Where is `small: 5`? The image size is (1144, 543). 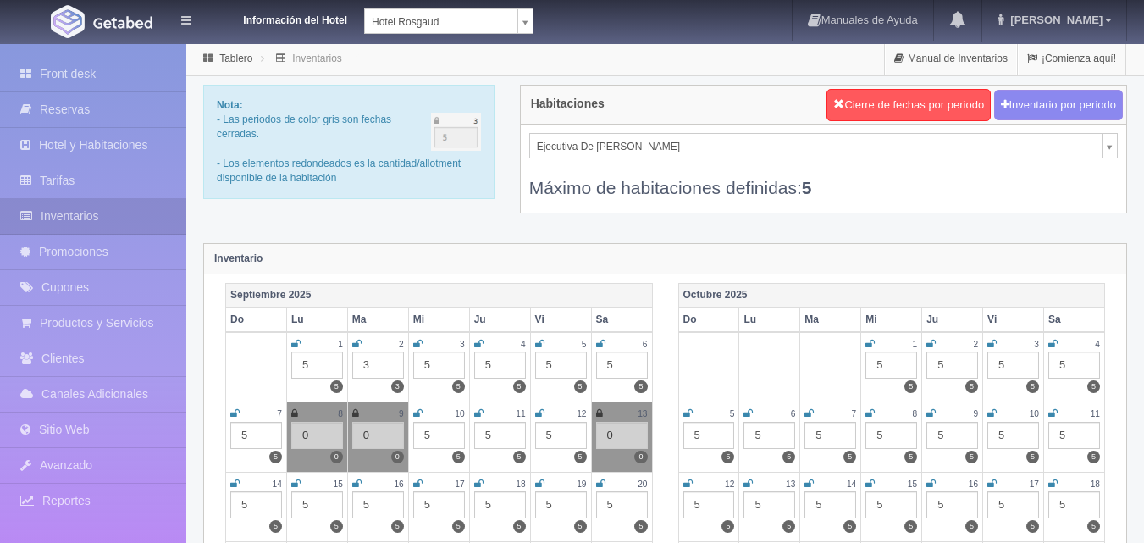 small: 5 is located at coordinates (733, 413).